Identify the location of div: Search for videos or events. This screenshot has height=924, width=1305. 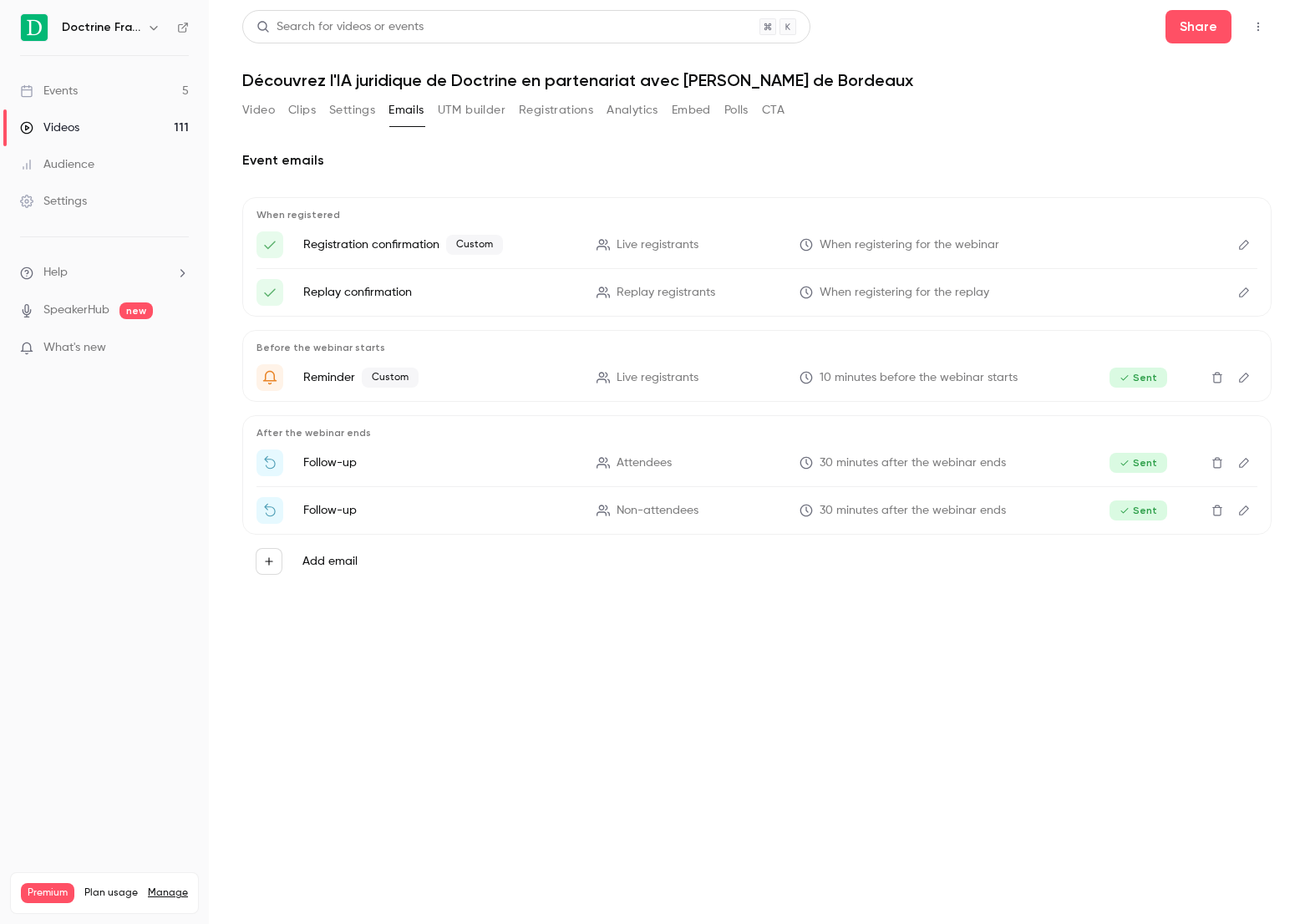
(340, 27).